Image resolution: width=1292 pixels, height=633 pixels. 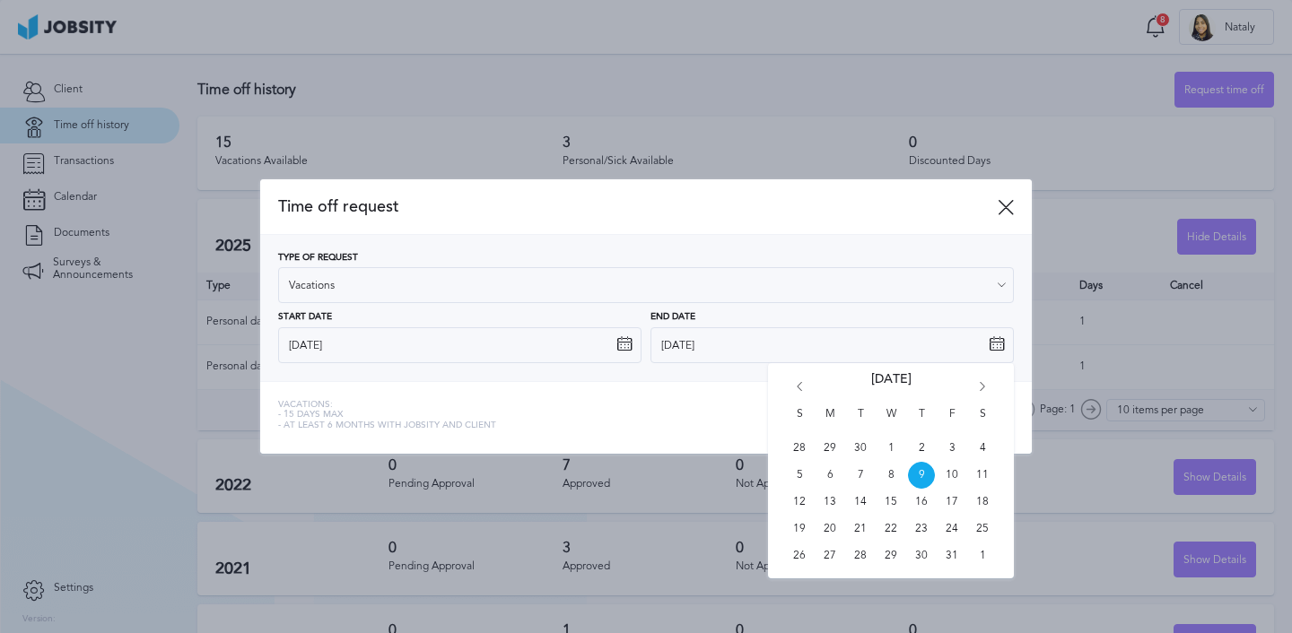 What do you see at coordinates (305, 318) in the screenshot?
I see `span: Start Date` at bounding box center [305, 318].